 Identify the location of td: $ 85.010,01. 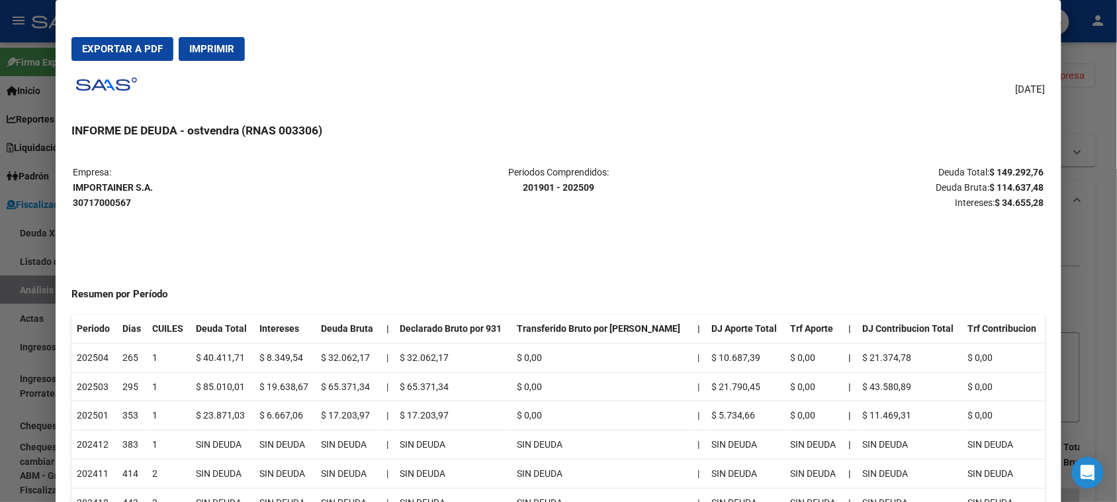
(222, 387).